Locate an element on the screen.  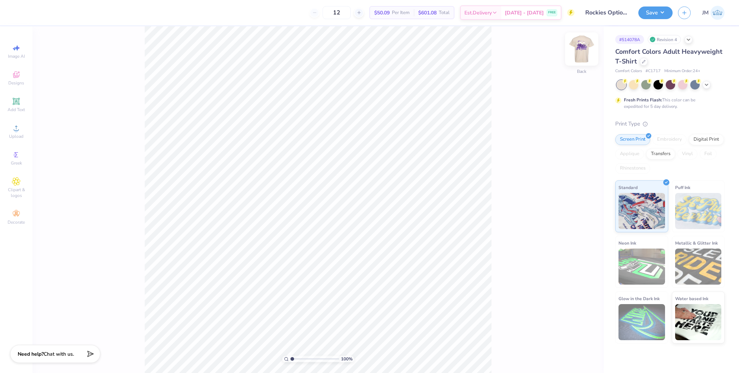
div: # 514078A is located at coordinates (630, 39).